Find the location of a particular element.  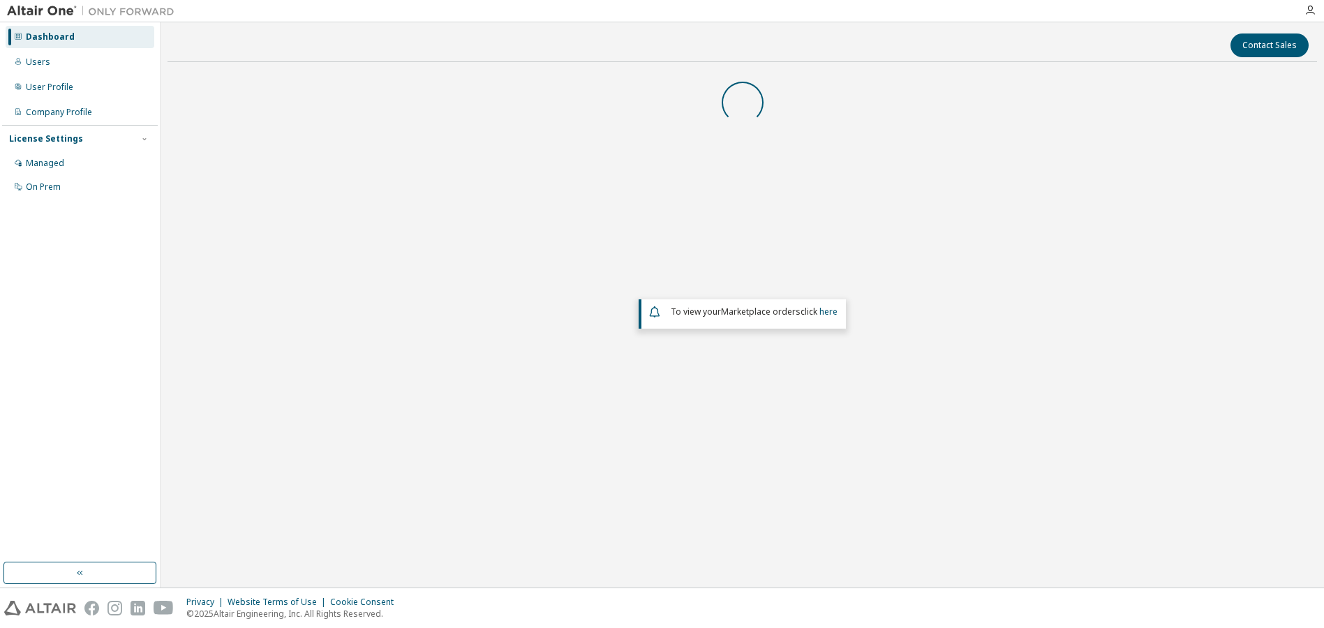

img: facebook.svg is located at coordinates (91, 608).